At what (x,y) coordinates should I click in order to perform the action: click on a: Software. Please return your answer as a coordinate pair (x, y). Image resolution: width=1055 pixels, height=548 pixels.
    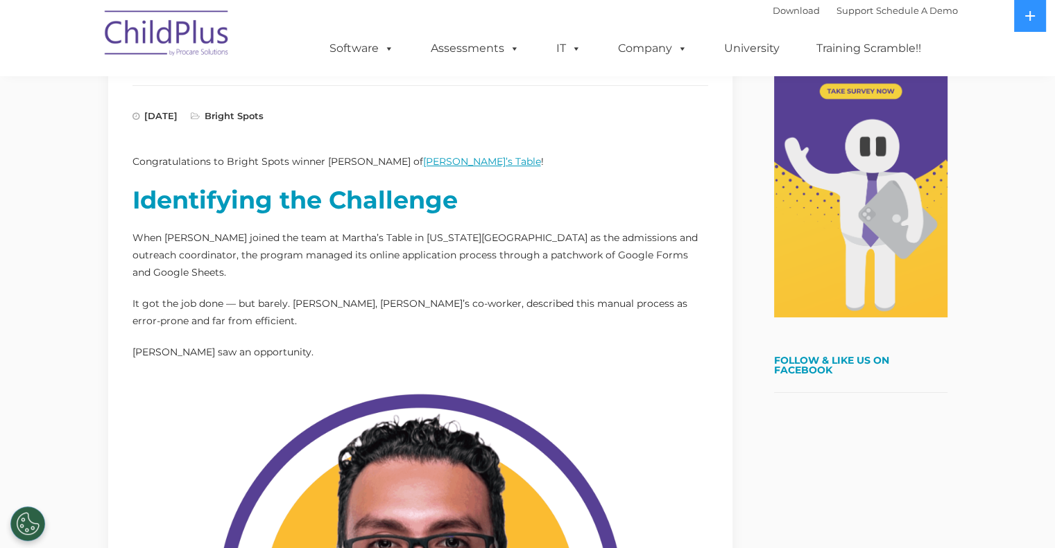
    Looking at the image, I should click on (361, 49).